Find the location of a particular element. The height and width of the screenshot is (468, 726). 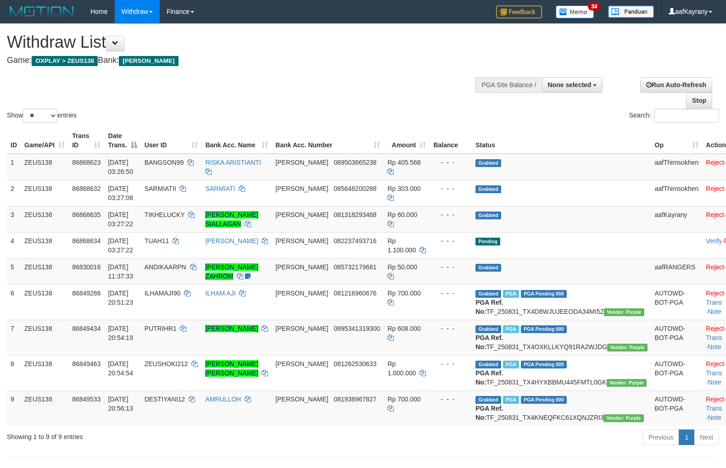

span: None selected is located at coordinates (569, 85).